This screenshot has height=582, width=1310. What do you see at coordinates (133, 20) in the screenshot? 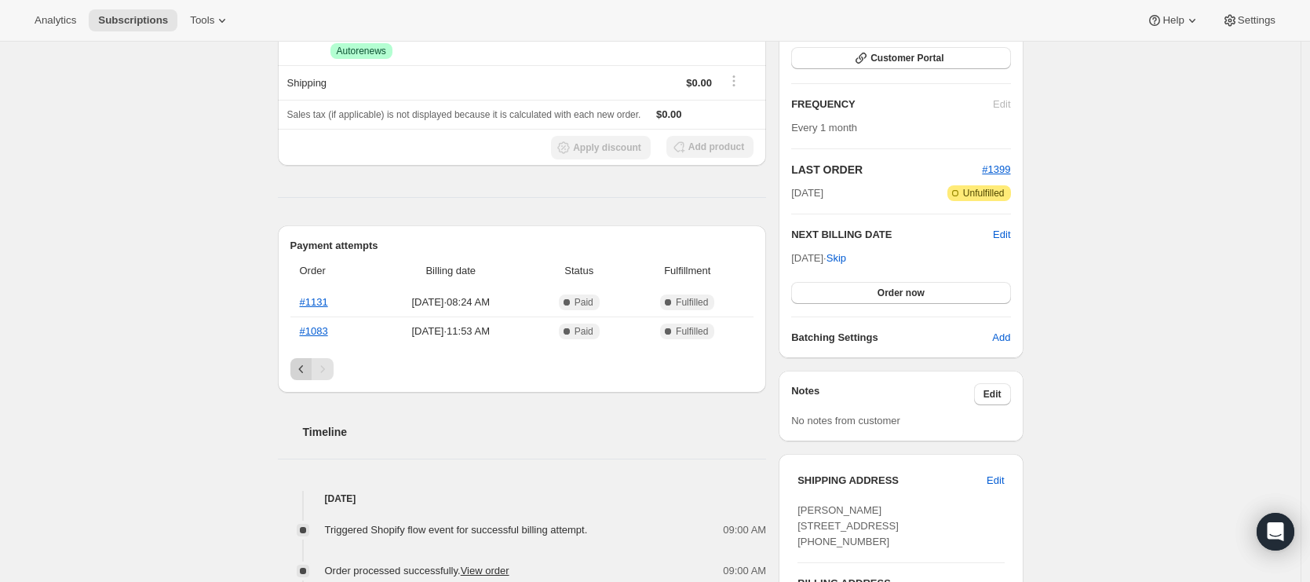
I see `span: Subscriptions` at bounding box center [133, 20].